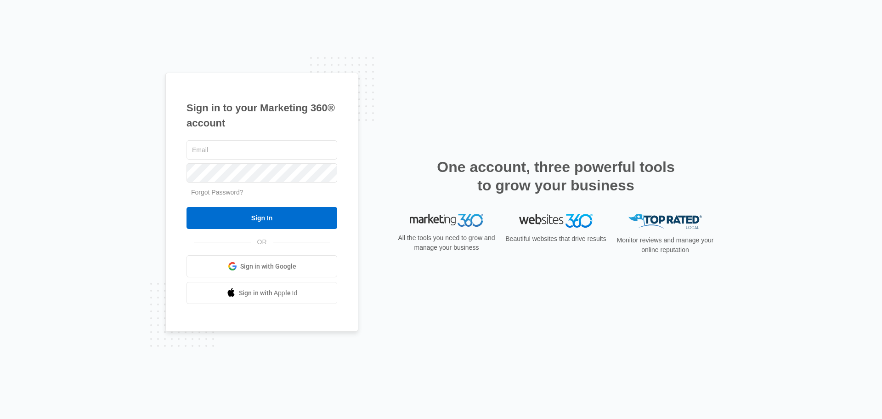 This screenshot has height=419, width=882. Describe the element at coordinates (556, 176) in the screenshot. I see `h2: One account, three powerful tools to grow your business` at that location.